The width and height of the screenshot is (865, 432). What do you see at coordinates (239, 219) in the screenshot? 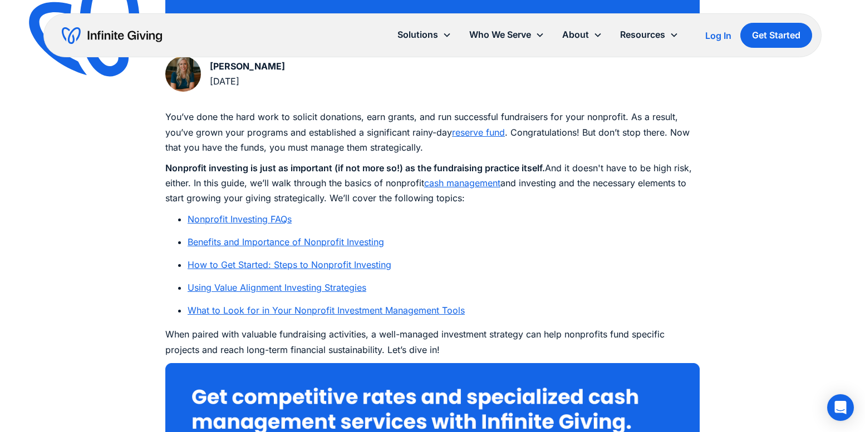
I see `a: Nonprofit Investing FAQs` at bounding box center [239, 219].